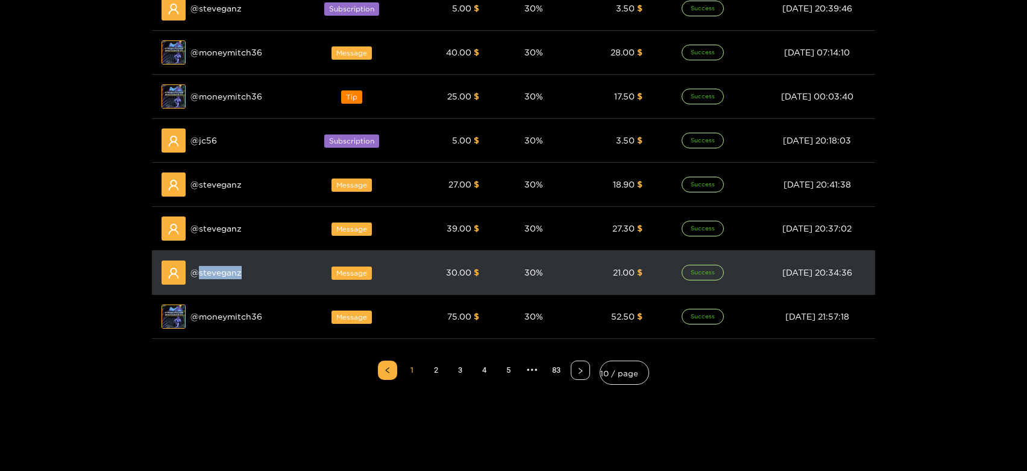 The height and width of the screenshot is (471, 1027). What do you see at coordinates (508, 370) in the screenshot?
I see `a: 5` at bounding box center [508, 370].